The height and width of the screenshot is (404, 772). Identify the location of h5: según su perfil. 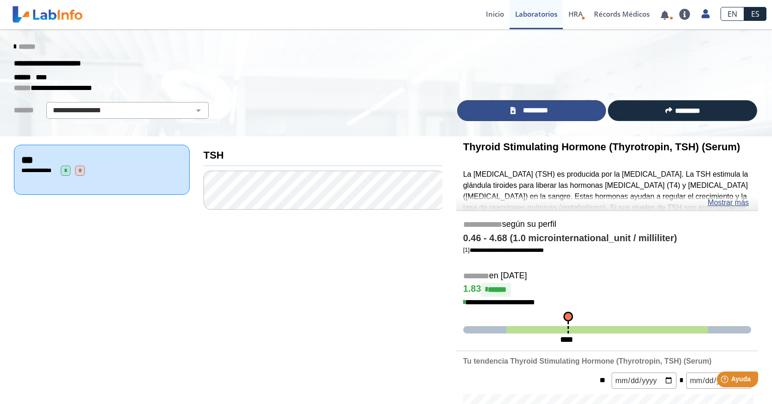
(607, 224).